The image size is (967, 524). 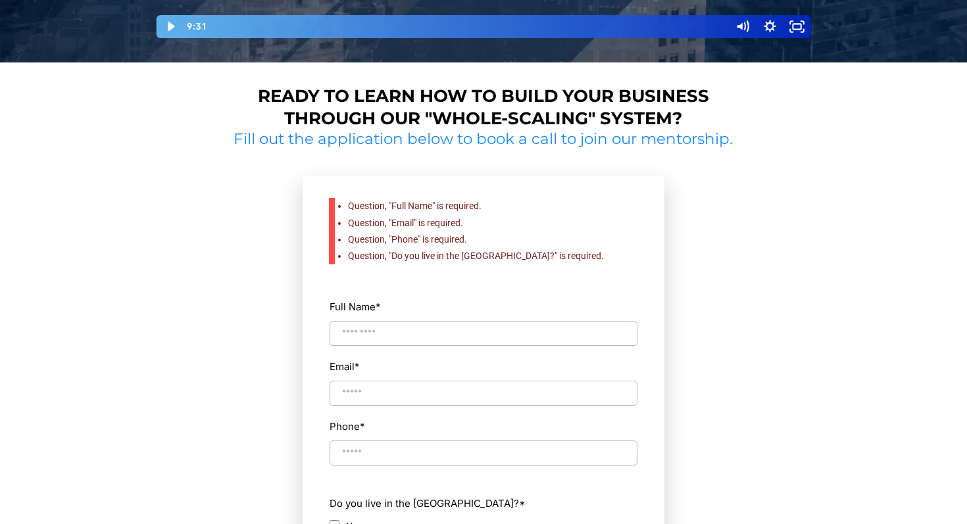 I want to click on span: Question, "Full Name" is required., so click(x=414, y=206).